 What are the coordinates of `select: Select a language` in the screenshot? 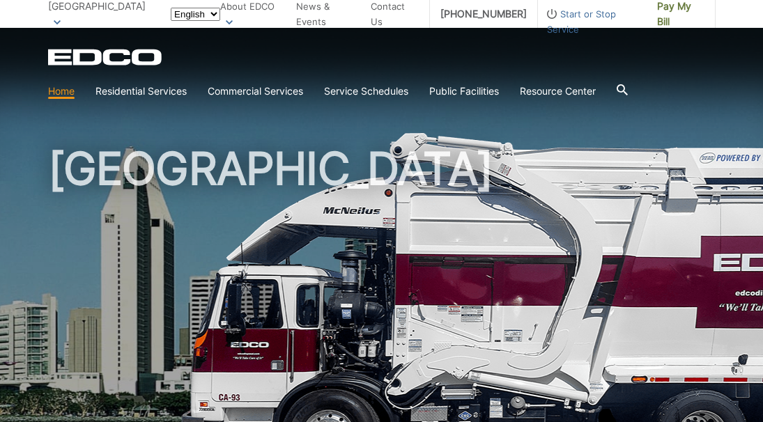 It's located at (195, 14).